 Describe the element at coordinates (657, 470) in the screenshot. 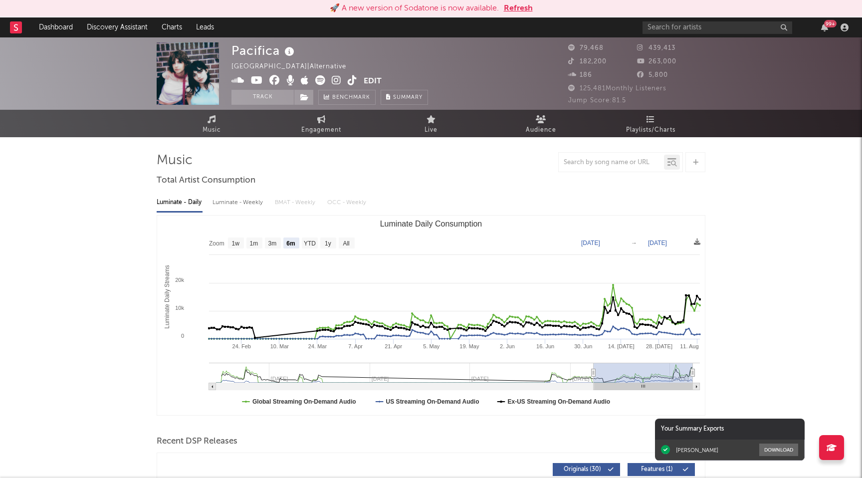

I see `span: Features ( 1 )` at that location.